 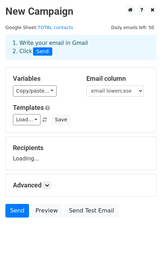 What do you see at coordinates (133, 28) in the screenshot?
I see `span: Daily emails left: 50` at bounding box center [133, 28].